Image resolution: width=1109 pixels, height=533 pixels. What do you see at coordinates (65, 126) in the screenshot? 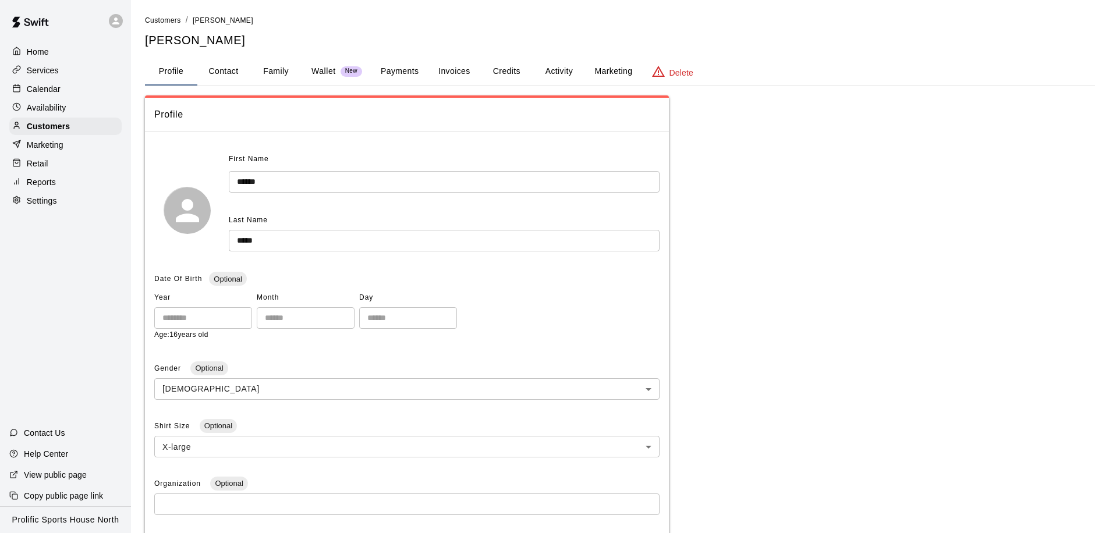
I see `div: Customers` at bounding box center [65, 126].